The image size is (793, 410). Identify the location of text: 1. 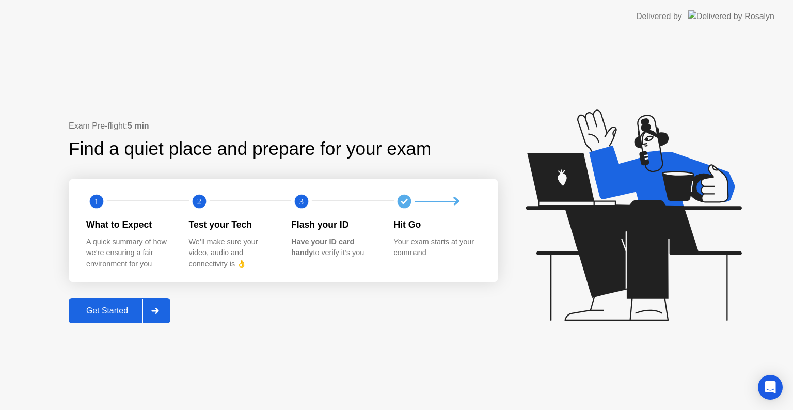
(97, 201).